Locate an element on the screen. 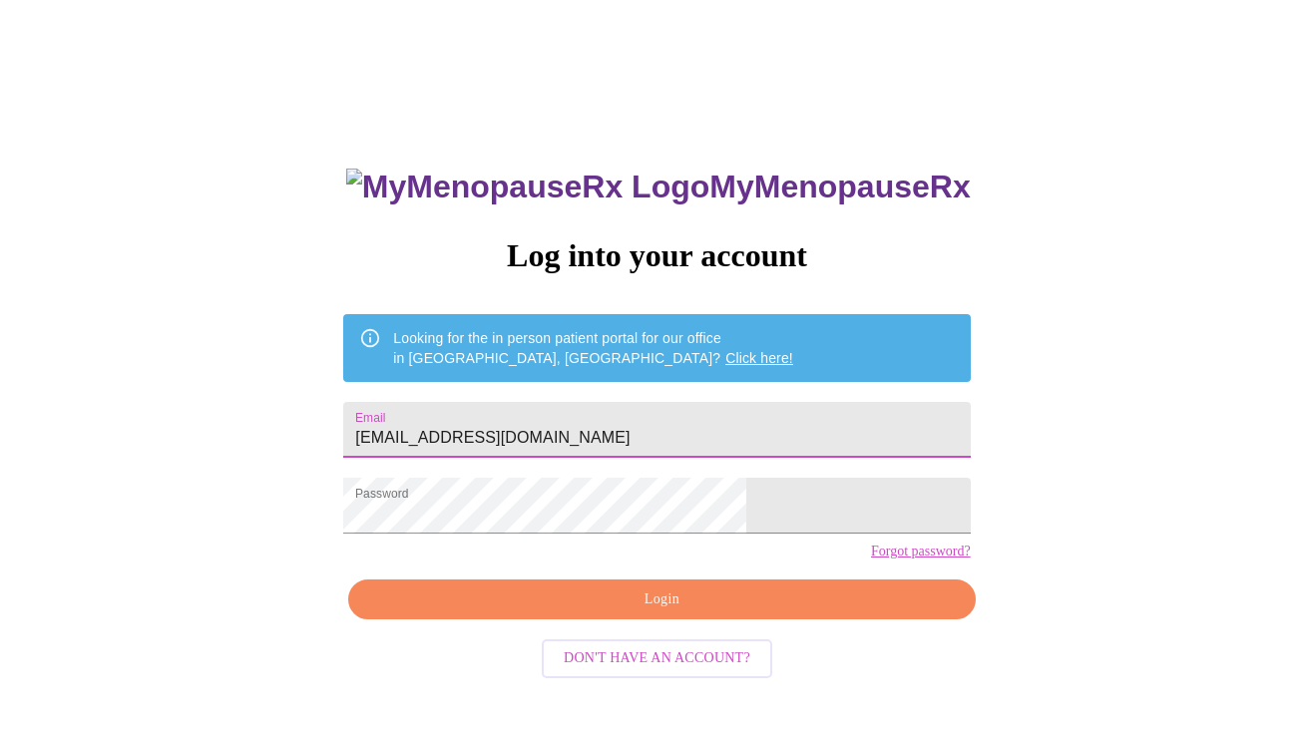 This screenshot has width=1314, height=742. a: Click here! is located at coordinates (759, 358).